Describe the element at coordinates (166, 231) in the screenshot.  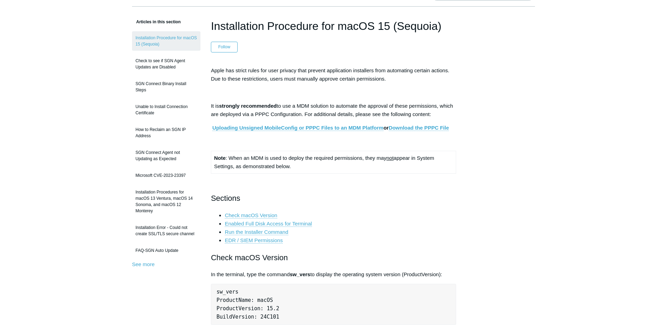
I see `a: Installation Error - Could not create SSL/TLS secure channel` at that location.